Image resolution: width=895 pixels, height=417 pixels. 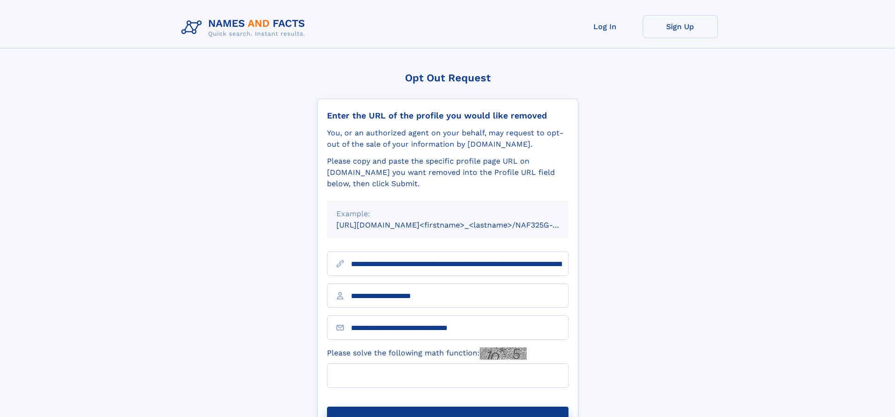 What do you see at coordinates (448, 139) in the screenshot?
I see `div: You, or an authorized agent on your behalf, may request to opt-out of the sale of your informatio...` at bounding box center [448, 139].